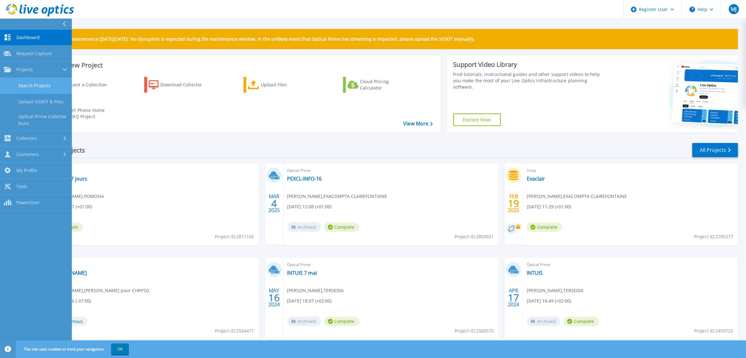 Image resolution: width=746 pixels, height=358 pixels. Describe the element at coordinates (27, 138) in the screenshot. I see `span: Collectors` at that location.